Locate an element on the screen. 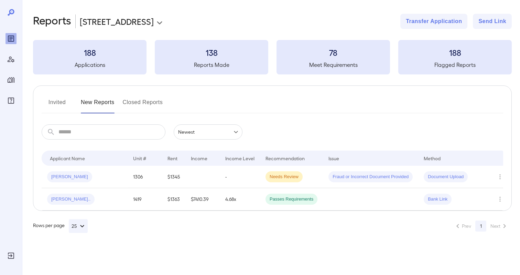 The image size is (520, 275). div: Recommendation is located at coordinates (285, 158).